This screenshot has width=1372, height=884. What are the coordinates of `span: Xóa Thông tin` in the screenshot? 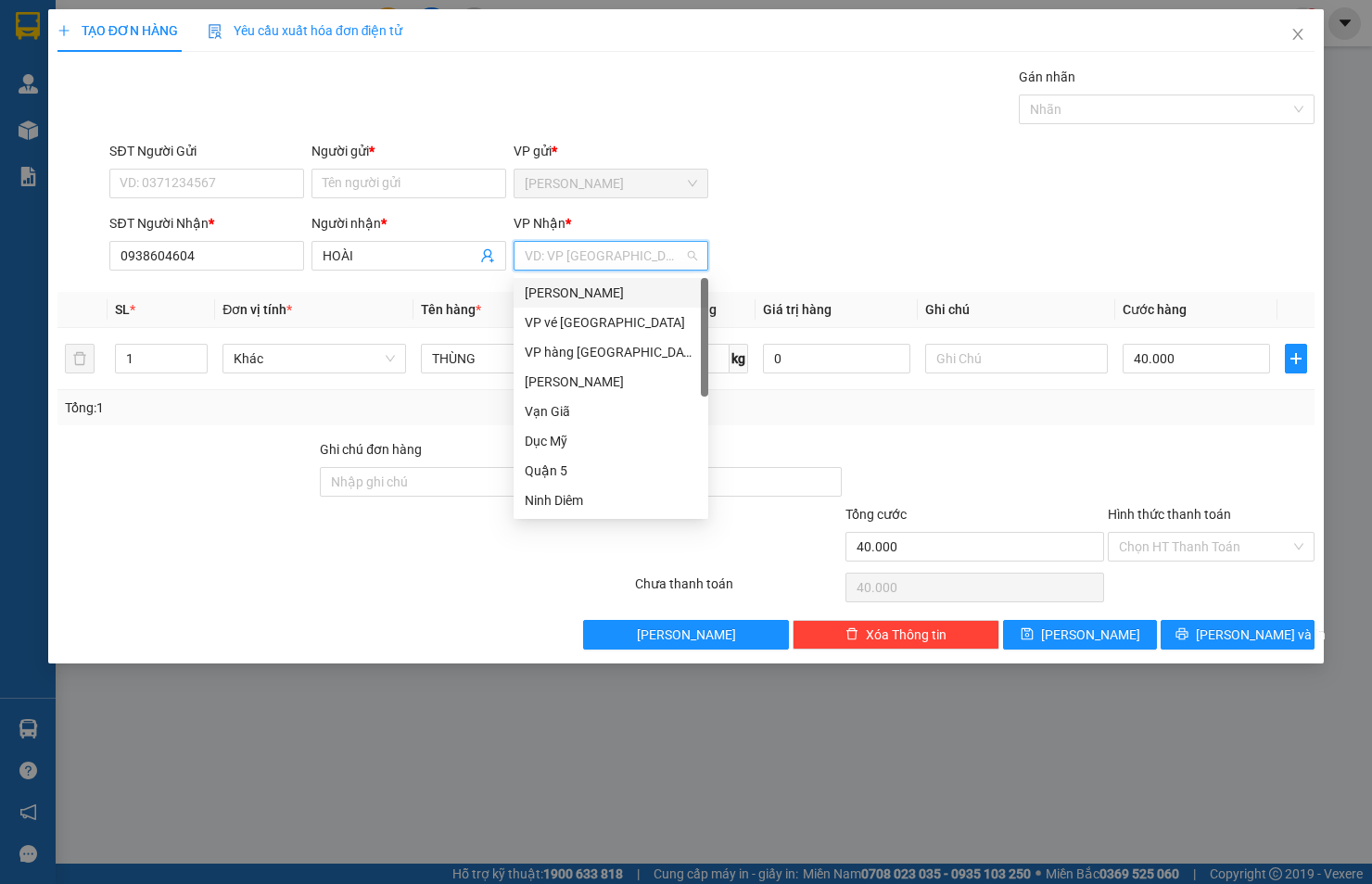 It's located at (906, 635).